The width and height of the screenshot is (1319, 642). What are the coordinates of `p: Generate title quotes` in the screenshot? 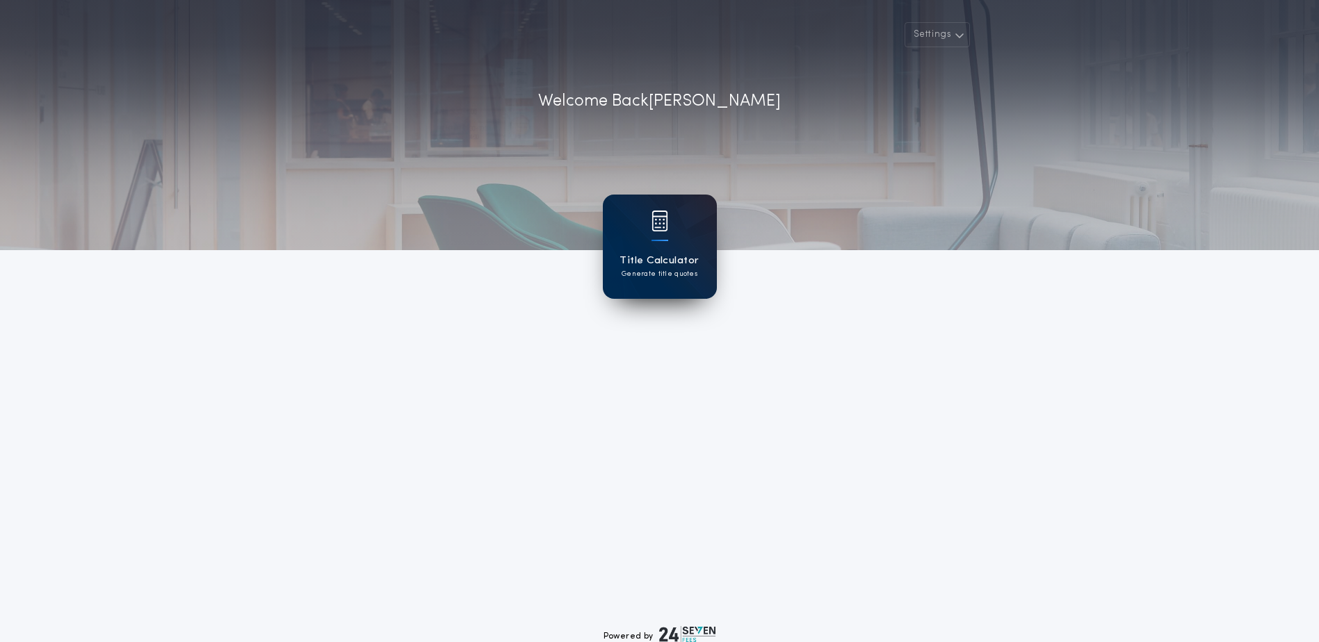 It's located at (659, 274).